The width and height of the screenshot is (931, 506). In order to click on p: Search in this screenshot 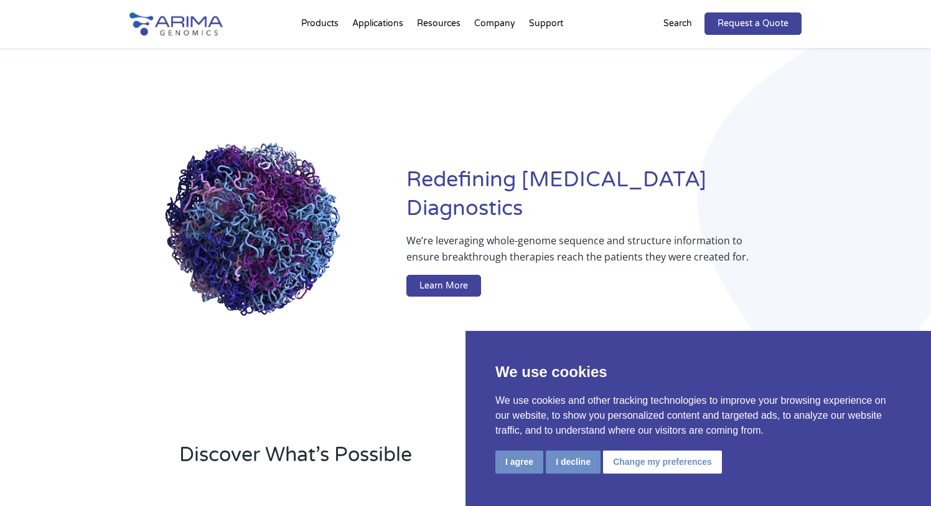, I will do `click(678, 24)`.